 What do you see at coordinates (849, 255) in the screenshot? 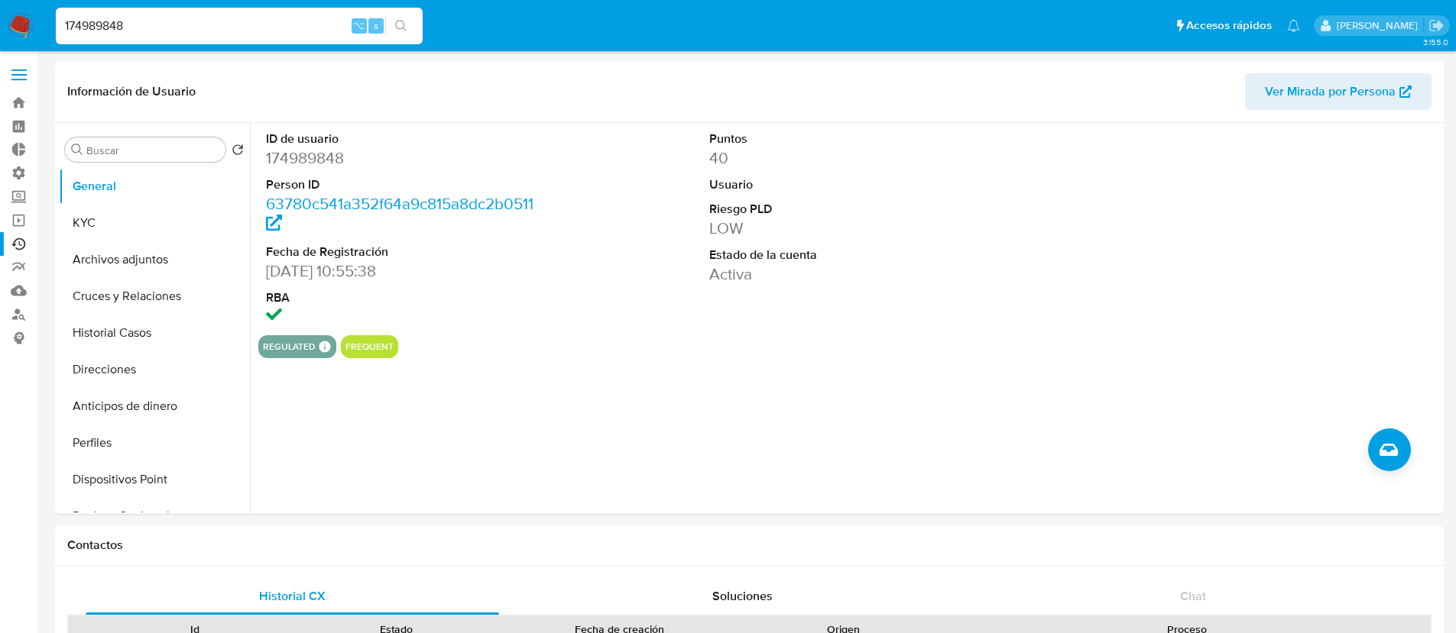
I see `dt: Estado de la cuenta` at bounding box center [849, 255].